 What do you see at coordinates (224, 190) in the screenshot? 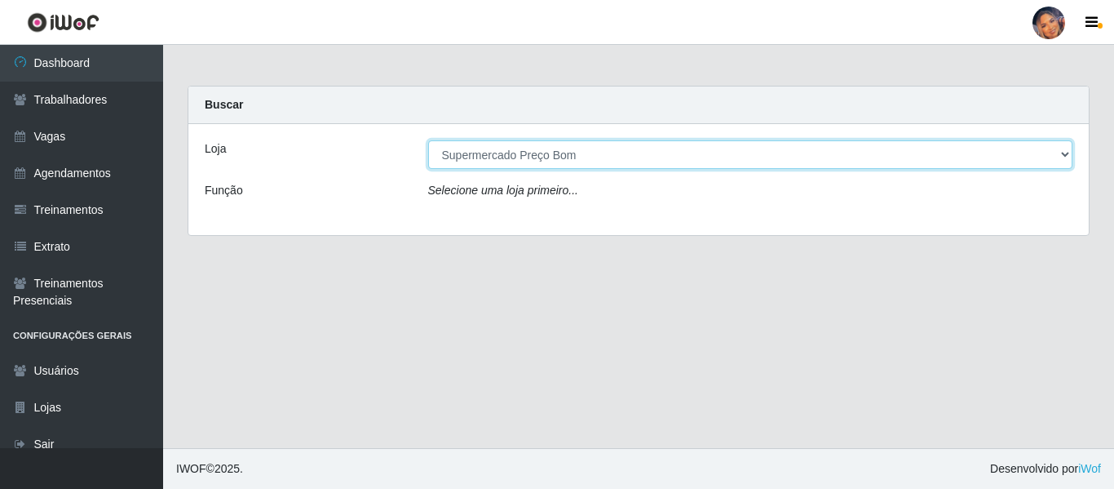
I see `label: Função` at bounding box center [224, 190].